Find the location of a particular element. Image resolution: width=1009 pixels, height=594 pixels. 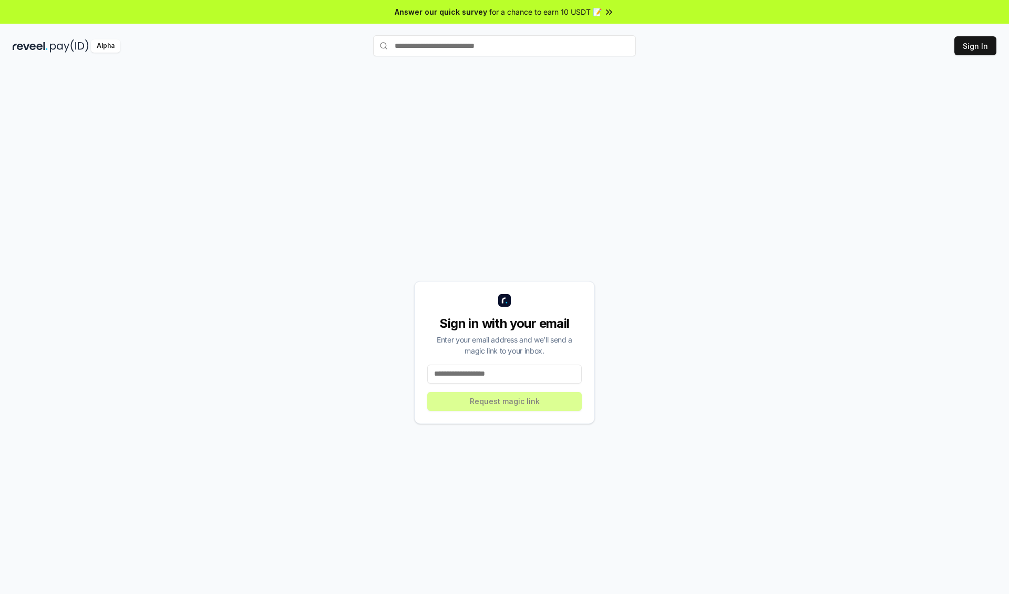

div: Sign in with your email is located at coordinates (505, 323).